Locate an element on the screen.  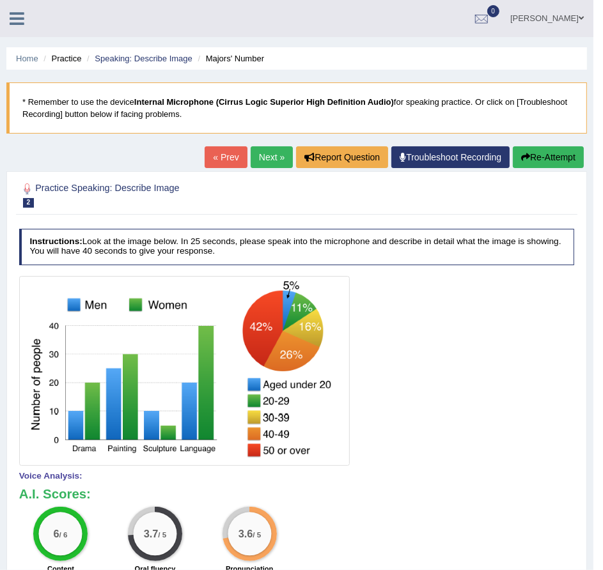
b: Instructions: is located at coordinates (56, 241).